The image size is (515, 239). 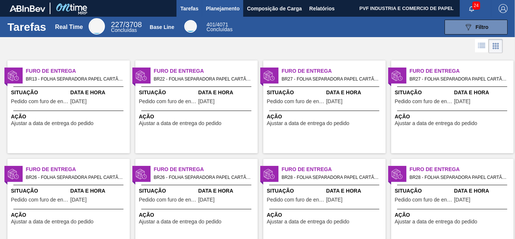 What do you see at coordinates (462, 199) in the screenshot?
I see `span: 28/08/2025,` at bounding box center [462, 199].